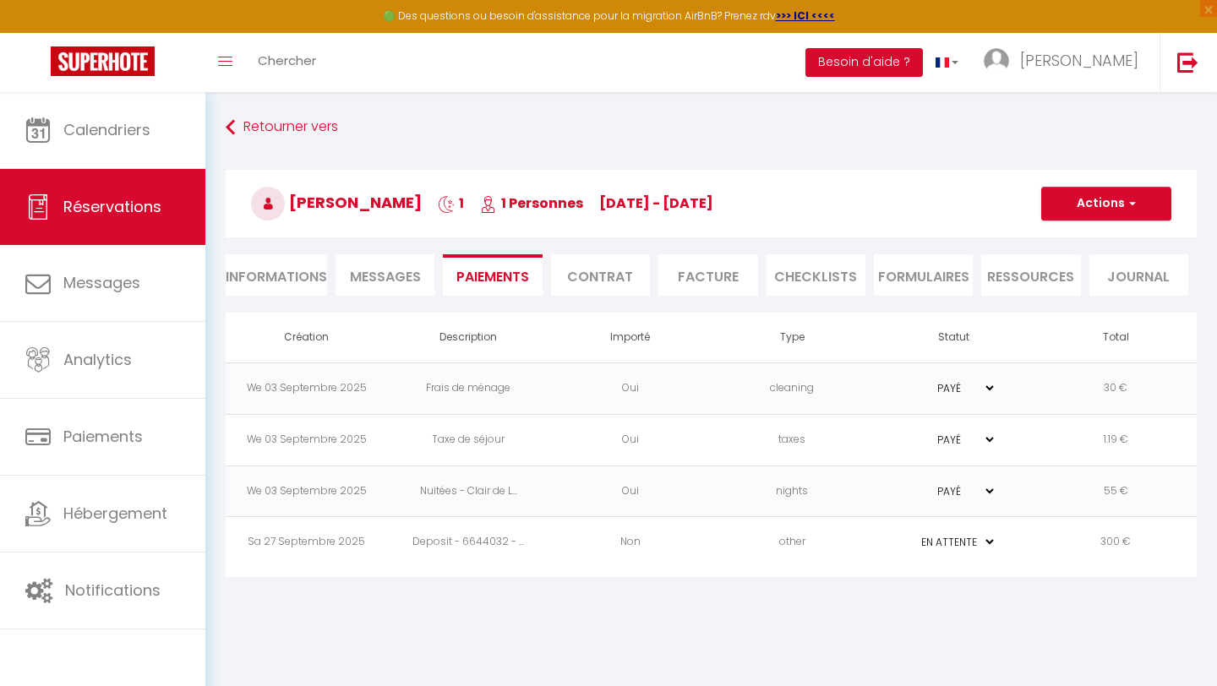 The width and height of the screenshot is (1217, 686). I want to click on li: Facture, so click(707, 275).